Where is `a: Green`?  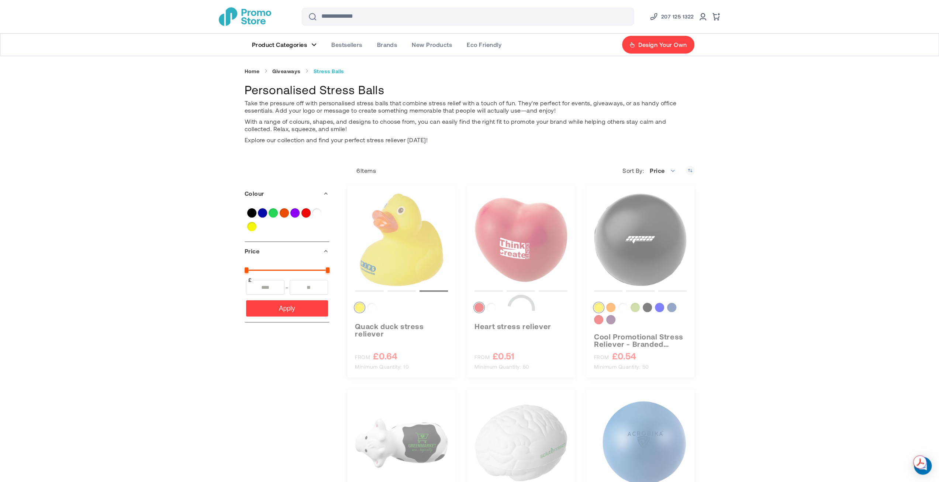
a: Green is located at coordinates (273, 213).